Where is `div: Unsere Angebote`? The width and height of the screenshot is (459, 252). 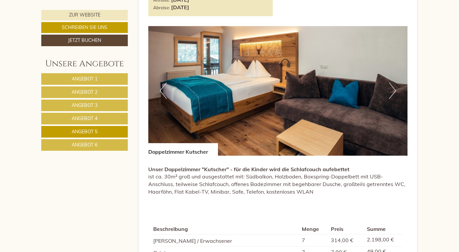
div: Unsere Angebote is located at coordinates (85, 64).